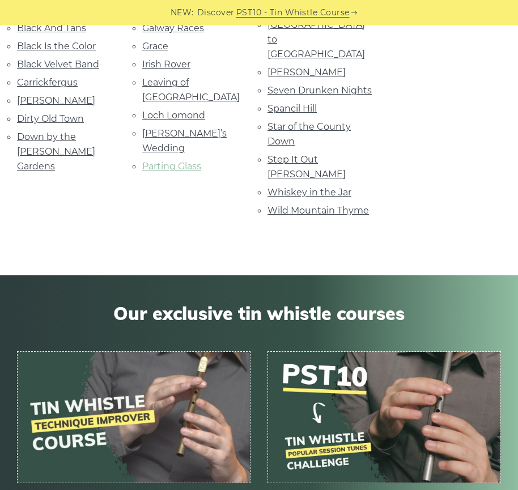 This screenshot has height=490, width=518. What do you see at coordinates (182, 12) in the screenshot?
I see `span: NEW:` at bounding box center [182, 12].